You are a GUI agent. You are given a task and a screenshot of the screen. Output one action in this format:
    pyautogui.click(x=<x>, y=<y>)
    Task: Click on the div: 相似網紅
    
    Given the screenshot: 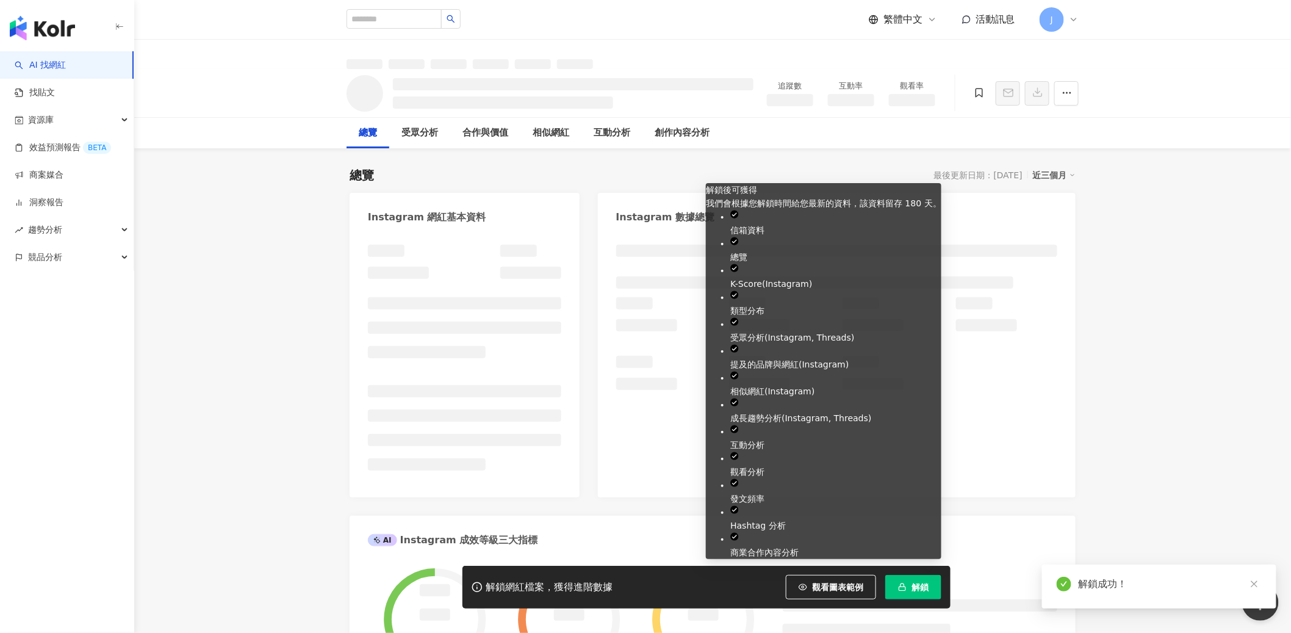 What is the action you would take?
    pyautogui.click(x=551, y=133)
    